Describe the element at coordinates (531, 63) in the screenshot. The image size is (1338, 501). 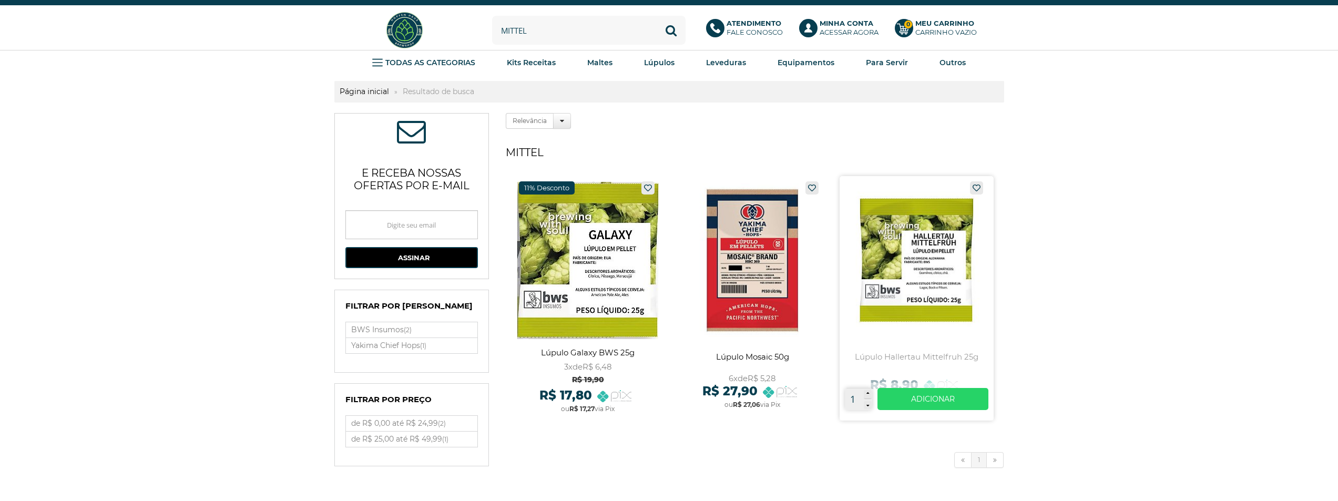
I see `a: Kits Receitas` at that location.